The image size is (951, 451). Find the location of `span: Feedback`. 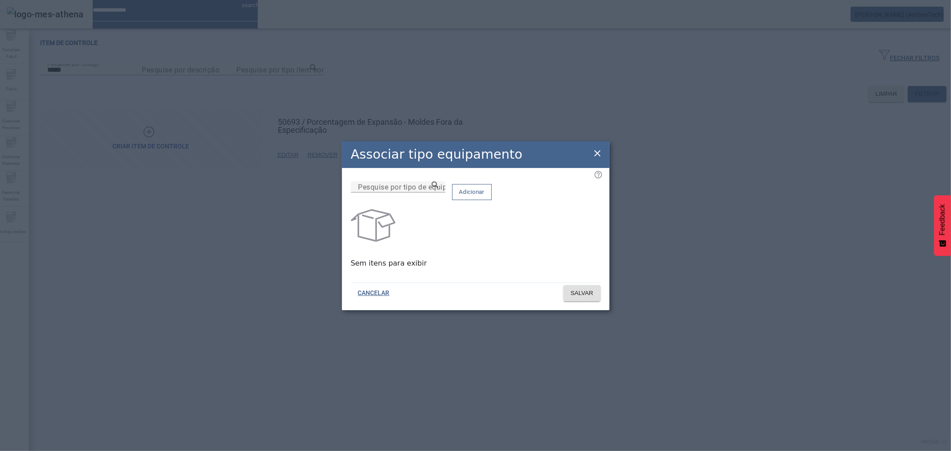

span: Feedback is located at coordinates (943, 220).